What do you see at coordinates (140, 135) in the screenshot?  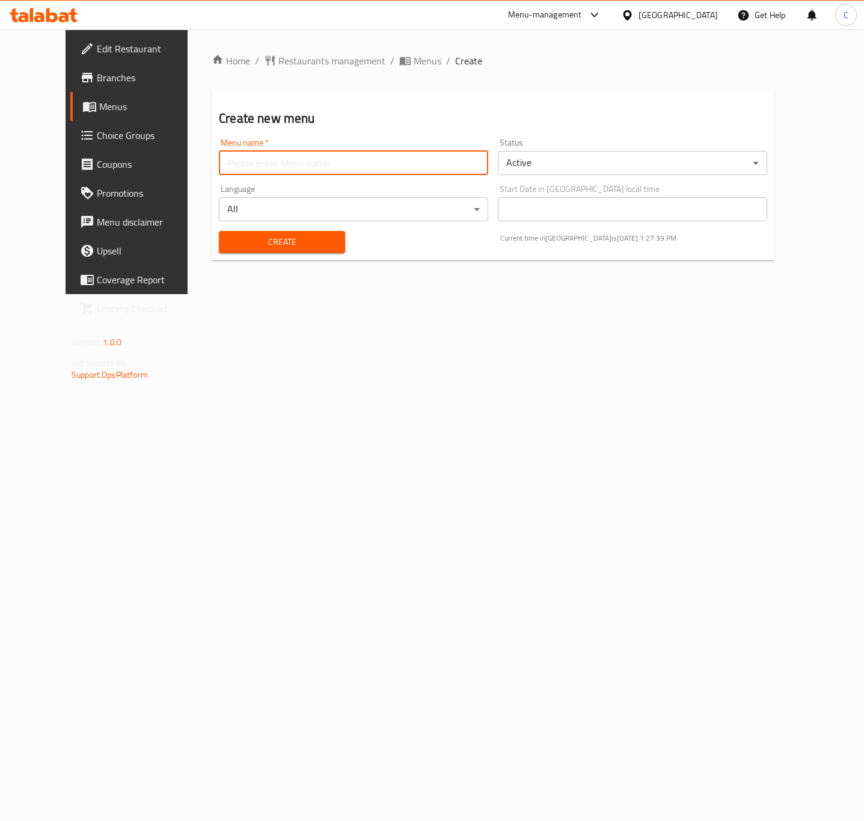 I see `a: Choice Groups` at bounding box center [140, 135].